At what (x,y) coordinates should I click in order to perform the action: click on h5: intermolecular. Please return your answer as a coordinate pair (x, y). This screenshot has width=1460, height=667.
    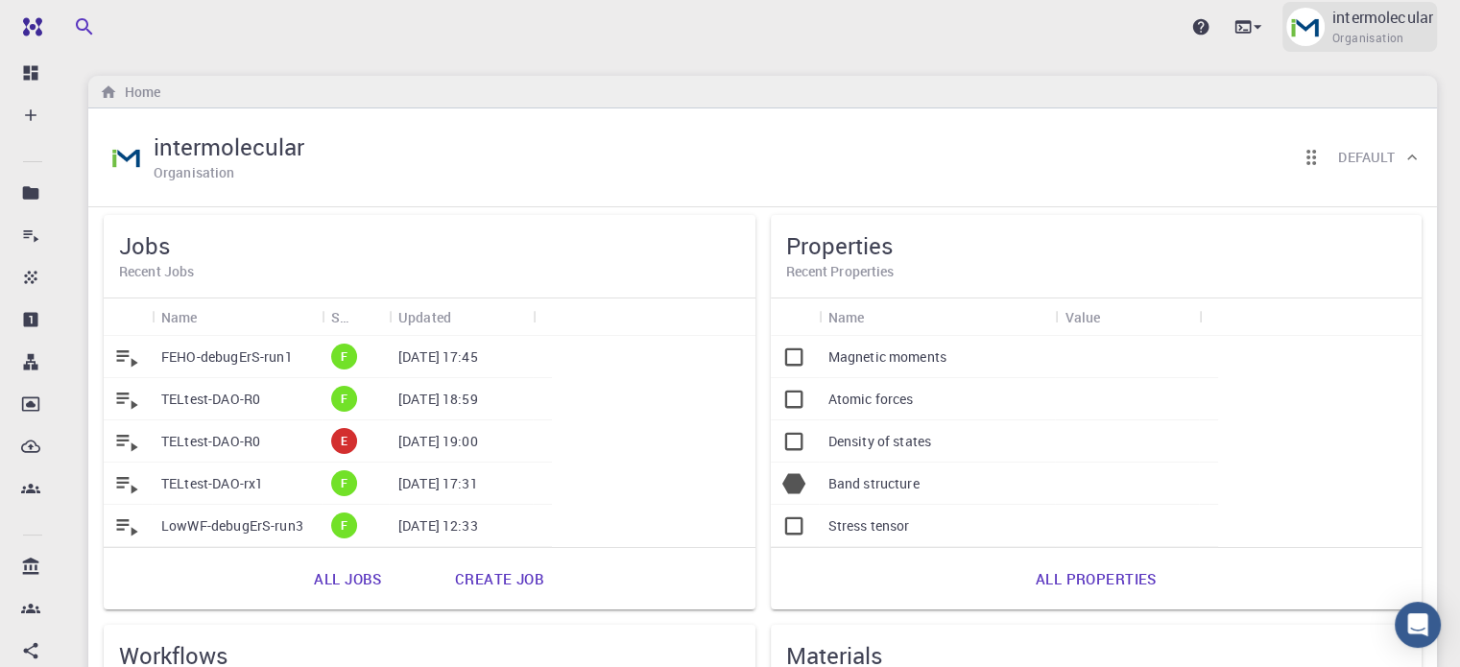
    Looking at the image, I should click on (229, 147).